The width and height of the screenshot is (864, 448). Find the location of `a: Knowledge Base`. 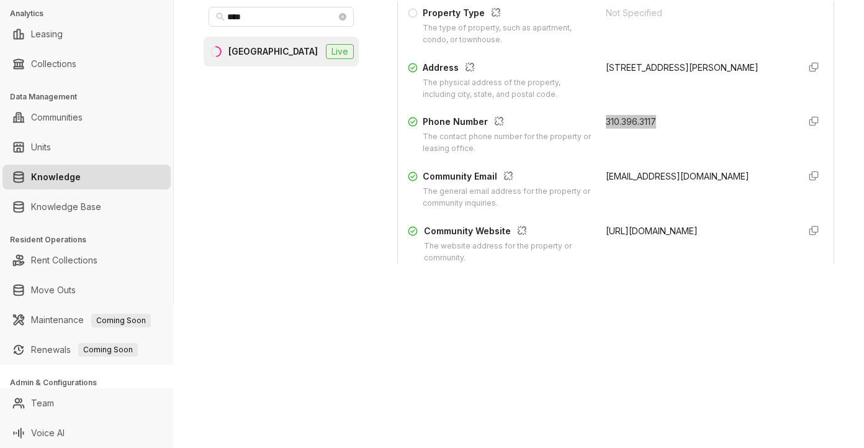

a: Knowledge Base is located at coordinates (66, 207).